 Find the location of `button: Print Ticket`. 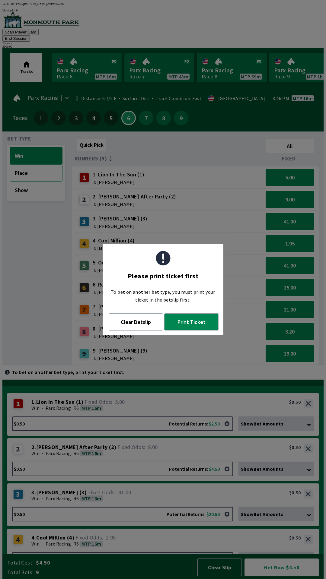

button: Print Ticket is located at coordinates (191, 322).